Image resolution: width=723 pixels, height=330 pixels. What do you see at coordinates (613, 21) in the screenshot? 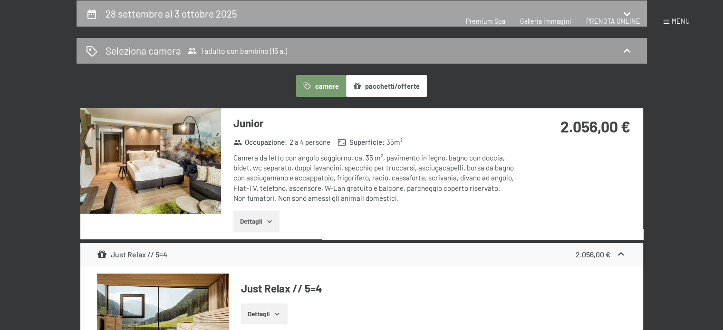
I see `a: PRENOTA ONLINE` at bounding box center [613, 21].